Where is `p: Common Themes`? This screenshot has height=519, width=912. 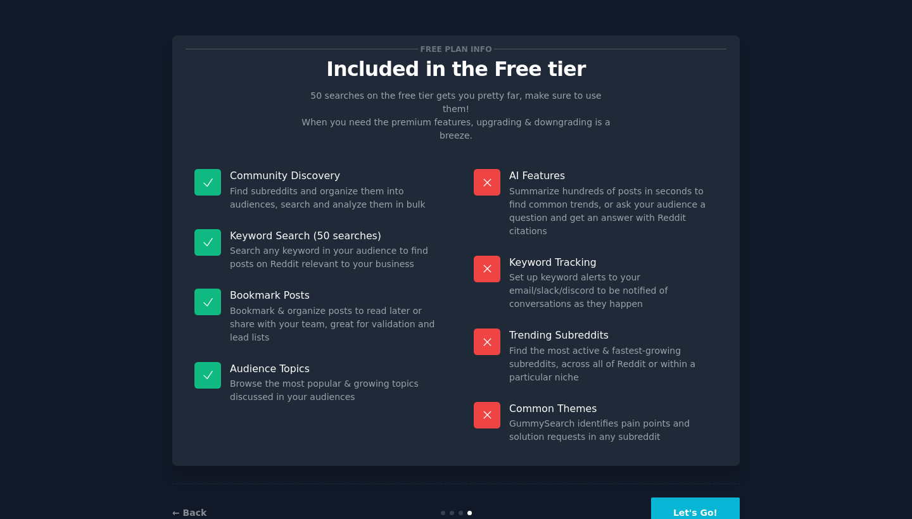 p: Common Themes is located at coordinates (613, 408).